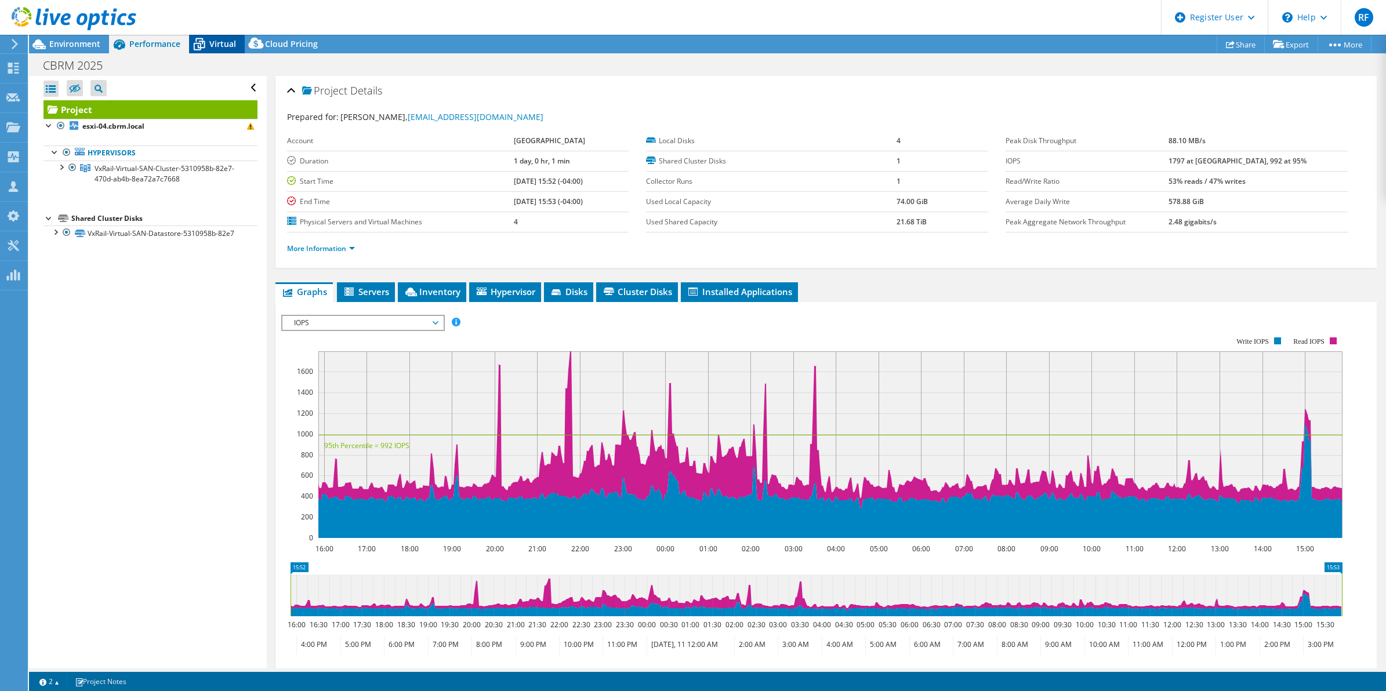 The height and width of the screenshot is (691, 1386). Describe the element at coordinates (1186, 201) in the screenshot. I see `b: 578.88 GiB` at that location.